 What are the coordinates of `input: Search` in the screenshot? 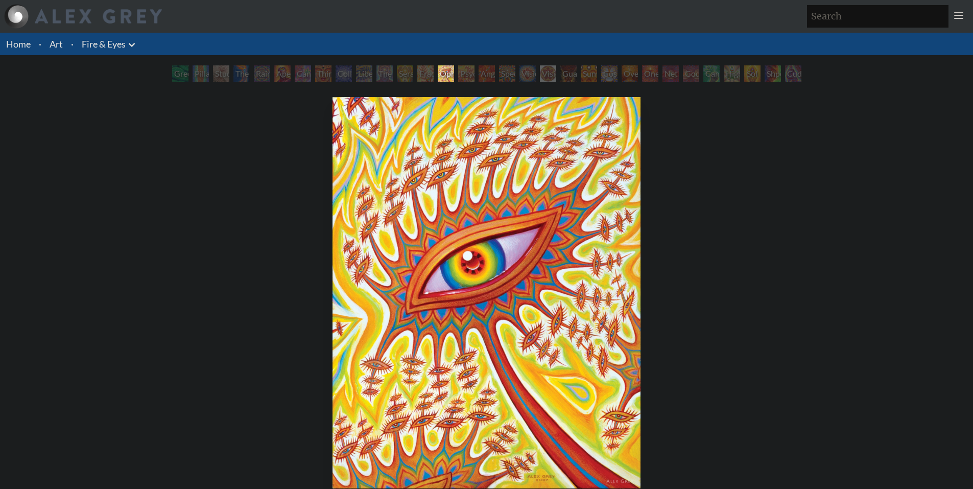 It's located at (877, 16).